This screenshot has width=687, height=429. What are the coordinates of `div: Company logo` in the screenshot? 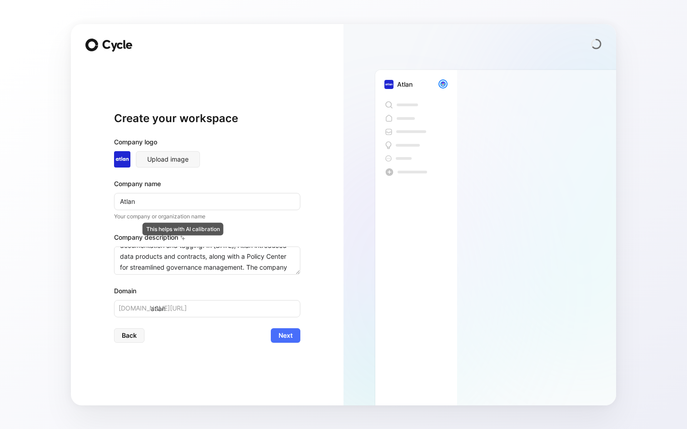 It's located at (207, 144).